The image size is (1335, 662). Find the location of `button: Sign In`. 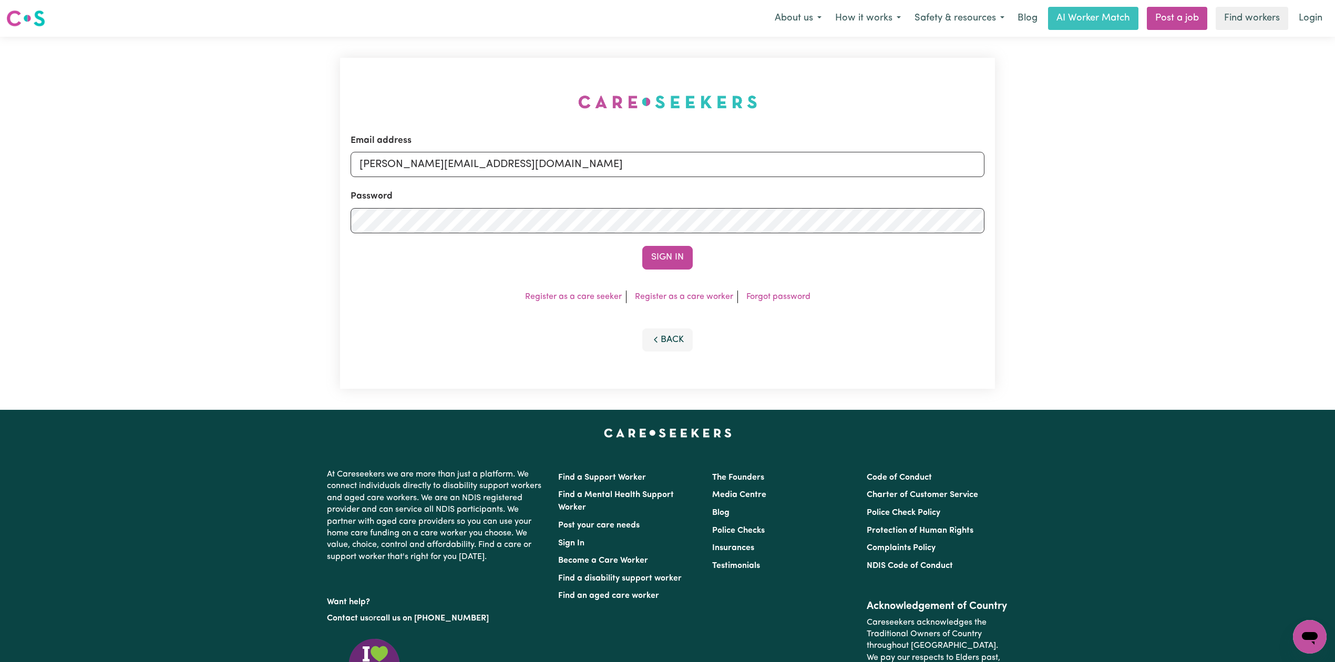

button: Sign In is located at coordinates (668, 258).